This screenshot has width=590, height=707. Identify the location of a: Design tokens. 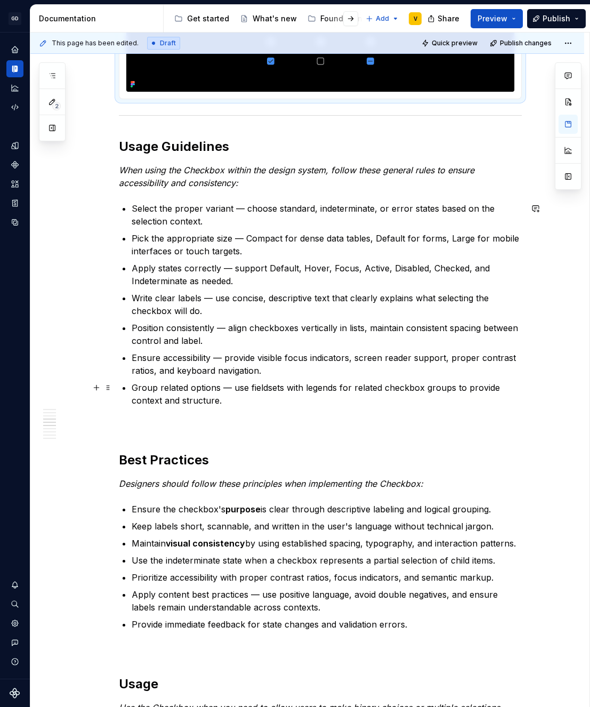
(15, 146).